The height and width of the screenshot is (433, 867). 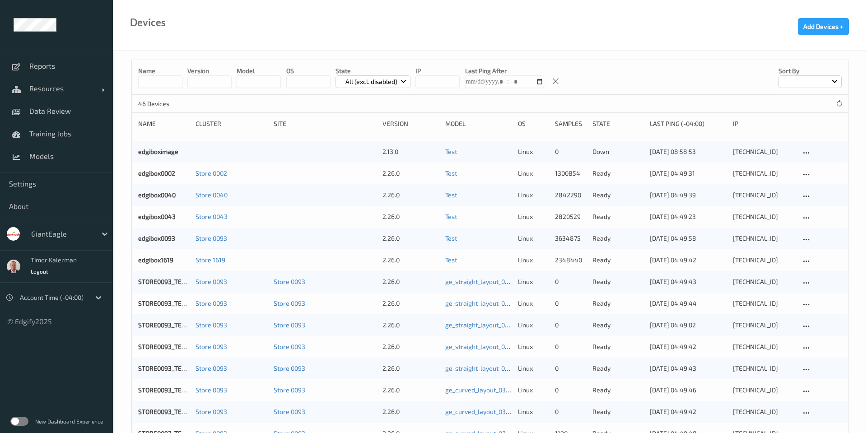 I want to click on p: Sort by, so click(x=810, y=71).